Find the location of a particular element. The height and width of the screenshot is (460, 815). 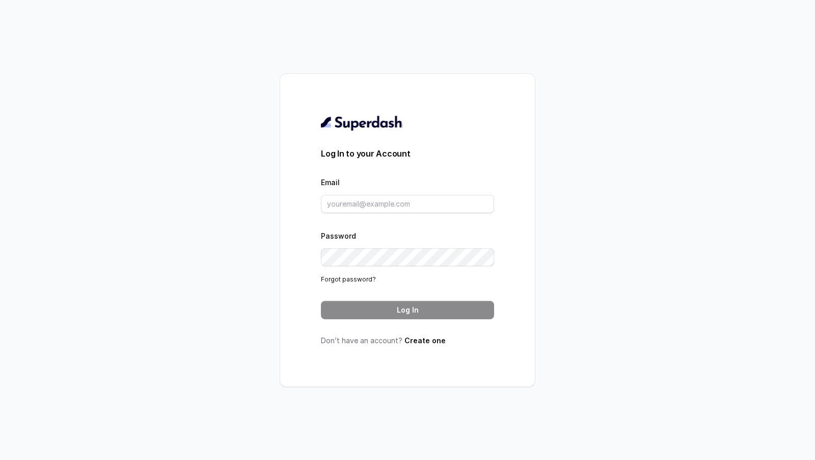

button: Log In is located at coordinates (408, 310).